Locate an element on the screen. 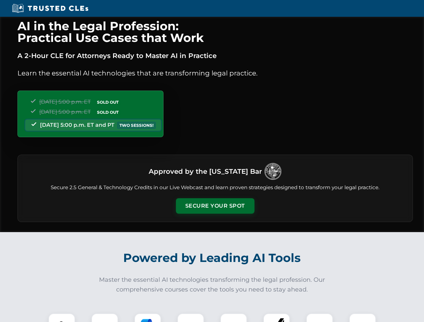 Image resolution: width=424 pixels, height=322 pixels. p: Master the essential AI technologies transforming the legal profession. Our comprehensive courses... is located at coordinates (212, 285).